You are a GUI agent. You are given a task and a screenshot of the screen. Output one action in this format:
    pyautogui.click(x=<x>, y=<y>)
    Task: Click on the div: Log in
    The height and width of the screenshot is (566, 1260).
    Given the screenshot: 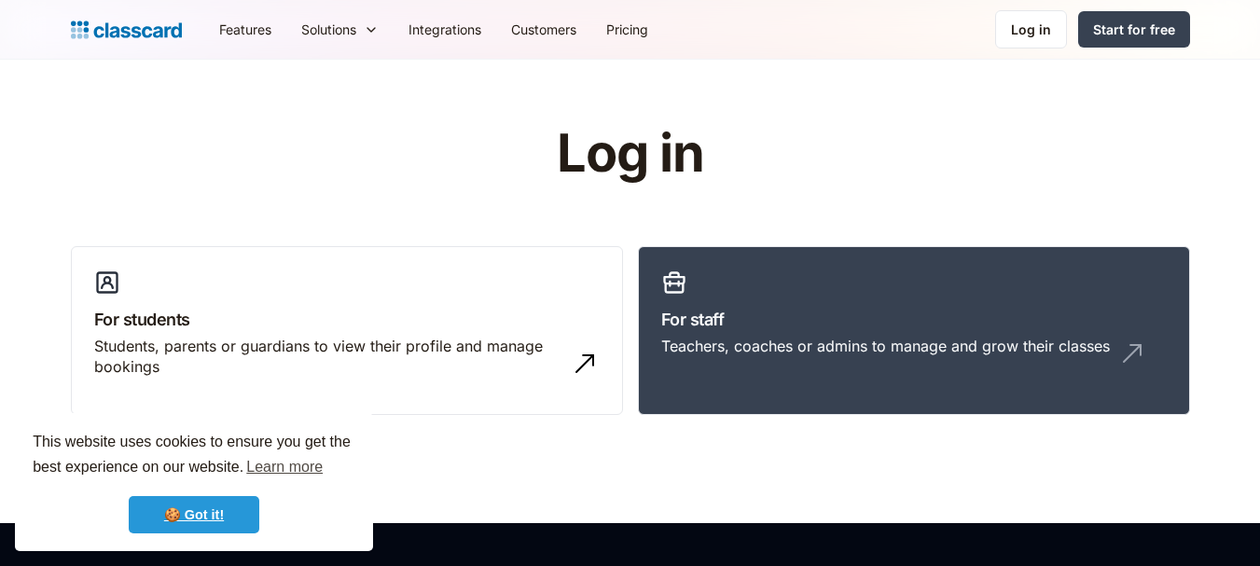 What is the action you would take?
    pyautogui.click(x=1030, y=29)
    